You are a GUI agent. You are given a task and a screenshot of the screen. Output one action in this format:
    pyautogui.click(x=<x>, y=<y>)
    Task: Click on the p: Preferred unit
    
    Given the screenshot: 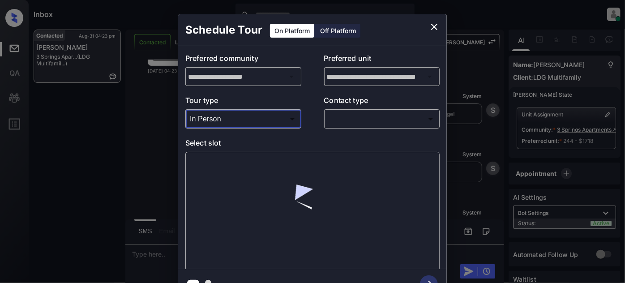 What is the action you would take?
    pyautogui.click(x=382, y=60)
    